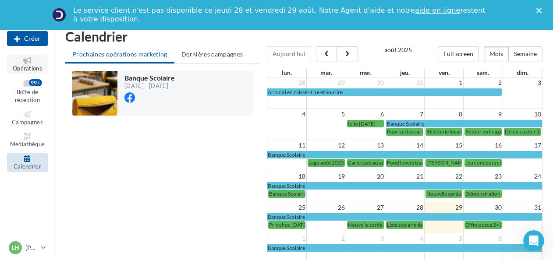 The height and width of the screenshot is (260, 553). What do you see at coordinates (289, 54) in the screenshot?
I see `button: Aujourd'hui` at bounding box center [289, 54].